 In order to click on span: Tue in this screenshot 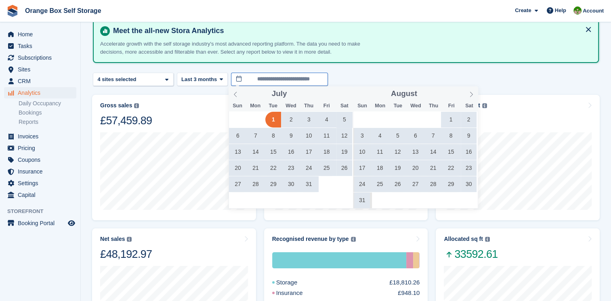, I will do `click(273, 106)`.